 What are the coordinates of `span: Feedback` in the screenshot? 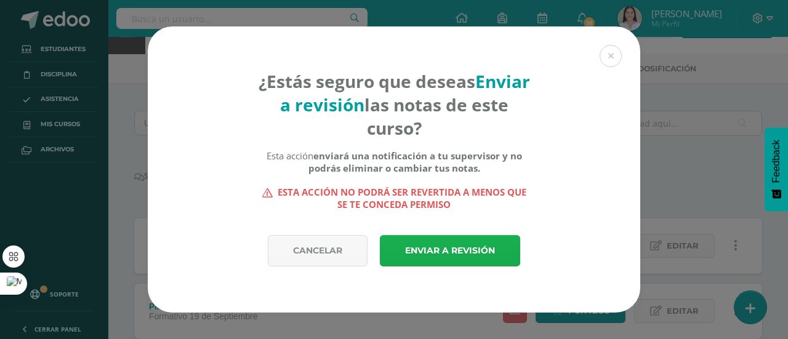 It's located at (777, 161).